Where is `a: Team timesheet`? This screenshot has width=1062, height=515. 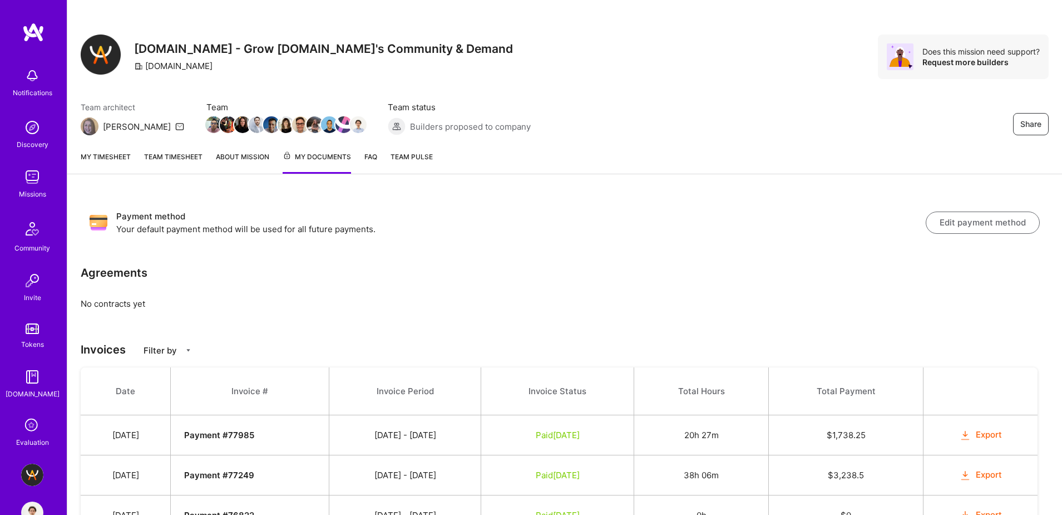 a: Team timesheet is located at coordinates (173, 162).